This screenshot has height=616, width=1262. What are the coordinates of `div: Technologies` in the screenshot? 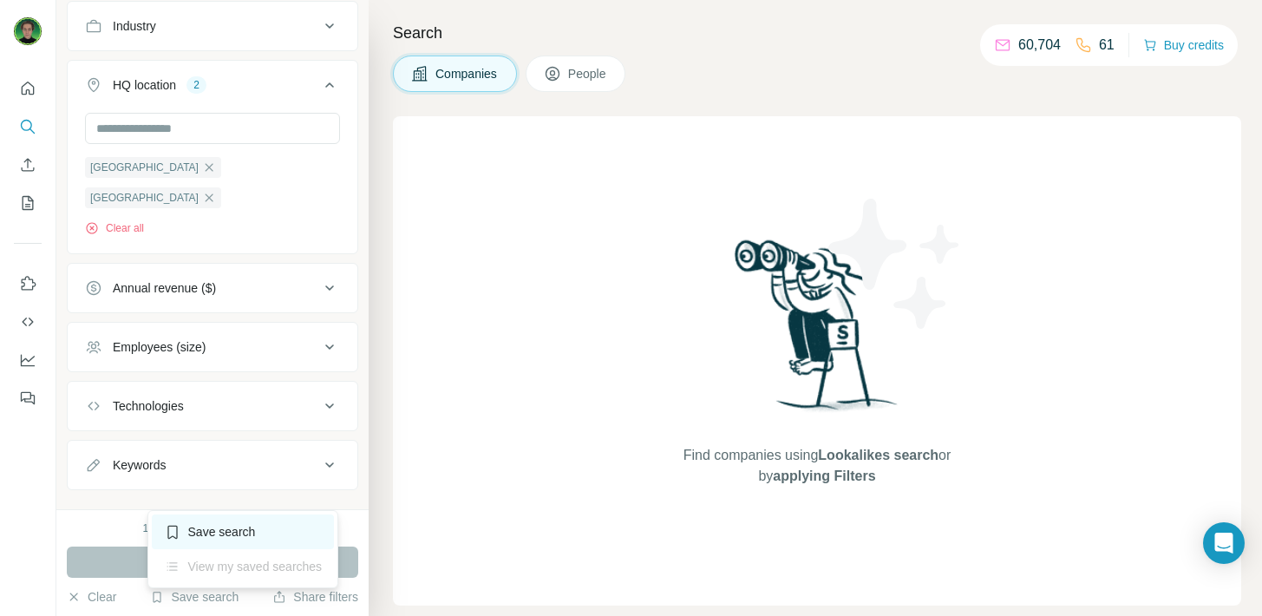 It's located at (148, 406).